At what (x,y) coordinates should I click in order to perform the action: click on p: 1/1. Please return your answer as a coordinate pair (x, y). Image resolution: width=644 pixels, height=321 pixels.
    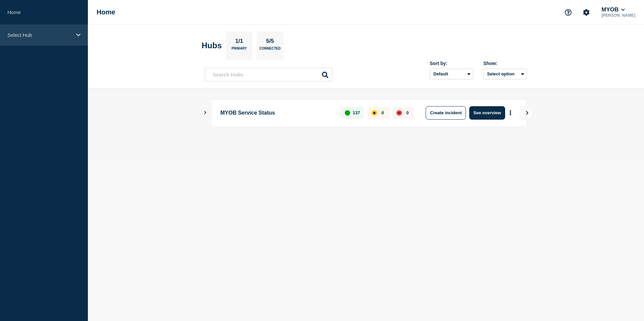
    Looking at the image, I should click on (239, 42).